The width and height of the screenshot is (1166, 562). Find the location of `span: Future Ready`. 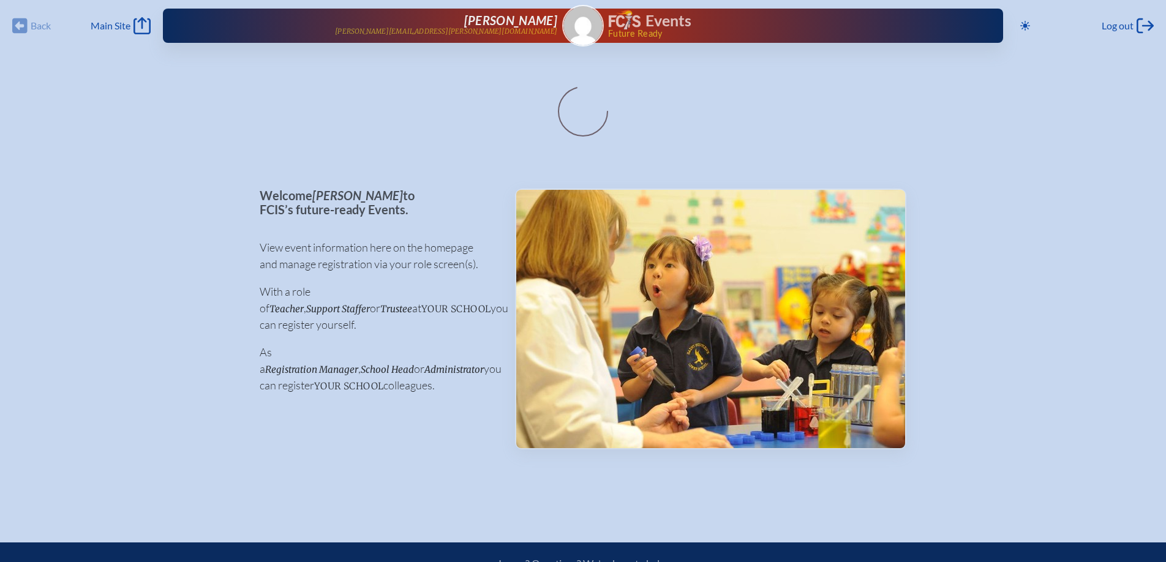

span: Future Ready is located at coordinates (786, 34).